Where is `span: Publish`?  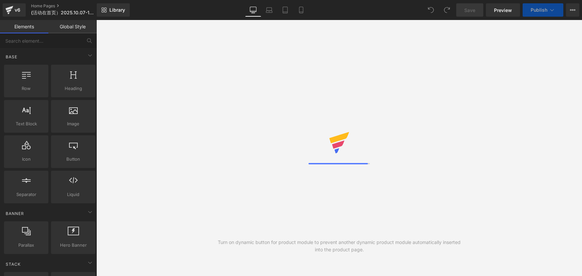
span: Publish is located at coordinates (539, 10).